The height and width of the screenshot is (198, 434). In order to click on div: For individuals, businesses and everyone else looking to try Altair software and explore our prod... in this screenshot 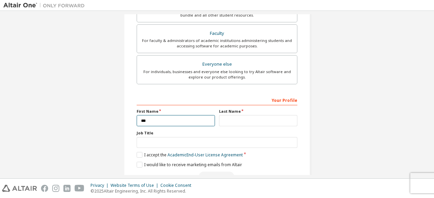, I will do `click(217, 75)`.